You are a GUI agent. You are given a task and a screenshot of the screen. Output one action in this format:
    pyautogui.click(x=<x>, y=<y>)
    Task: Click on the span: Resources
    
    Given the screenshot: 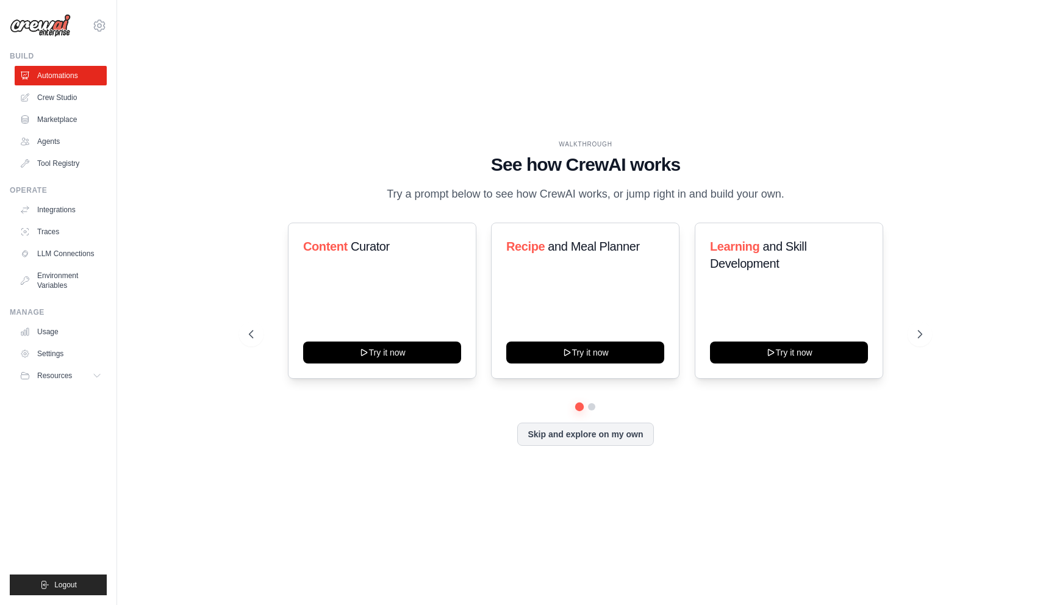 What is the action you would take?
    pyautogui.click(x=54, y=376)
    